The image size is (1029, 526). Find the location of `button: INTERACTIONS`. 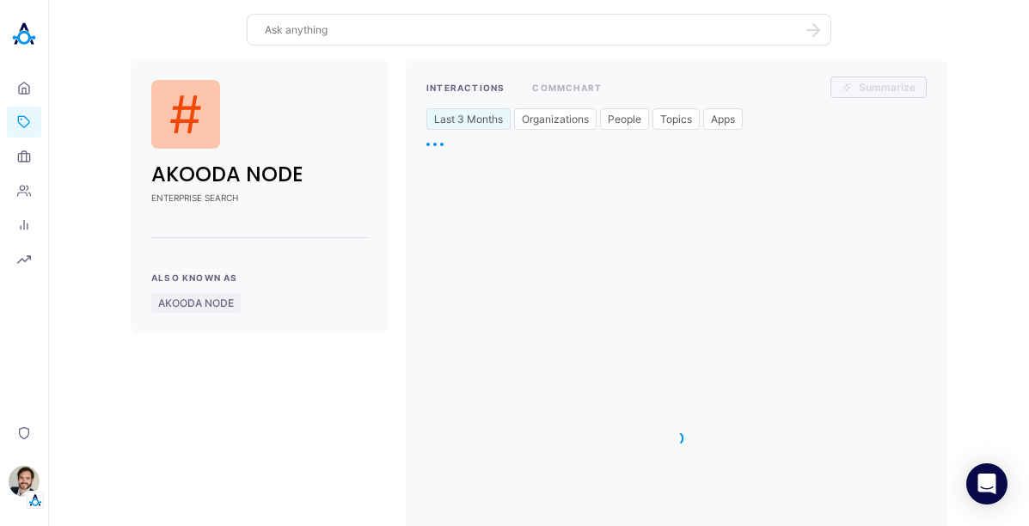

button: INTERACTIONS is located at coordinates (465, 87).